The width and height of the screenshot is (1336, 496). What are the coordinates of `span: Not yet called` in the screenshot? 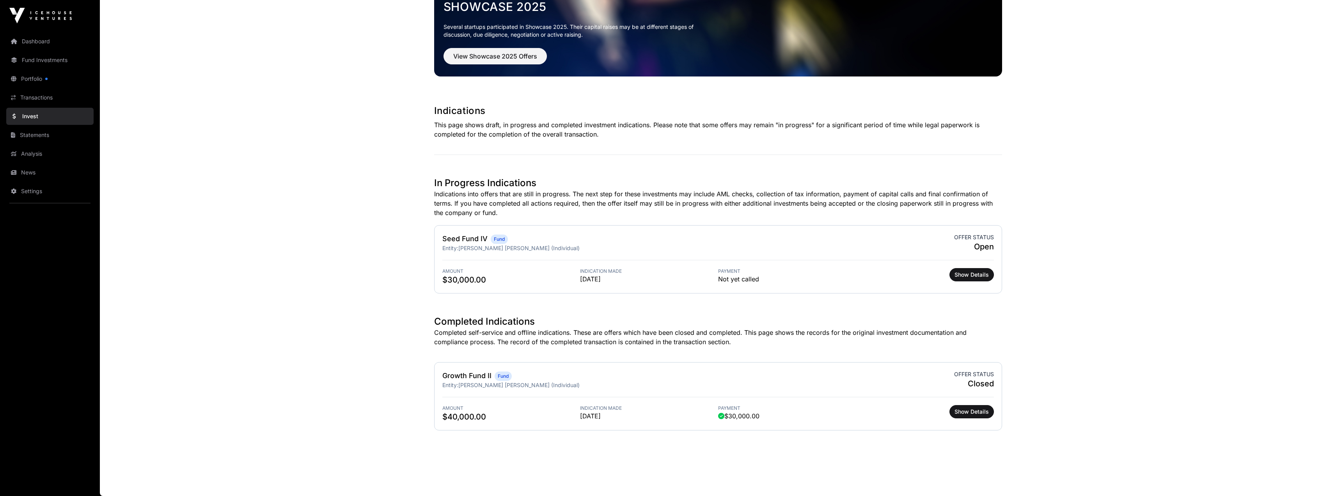 It's located at (738, 279).